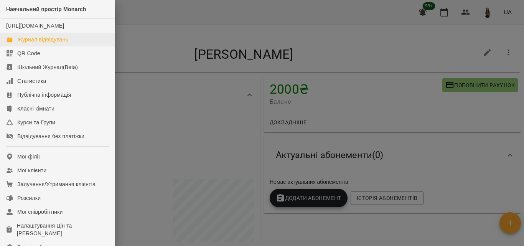 This screenshot has height=246, width=524. Describe the element at coordinates (44, 95) in the screenshot. I see `div: Публічна інформація` at that location.